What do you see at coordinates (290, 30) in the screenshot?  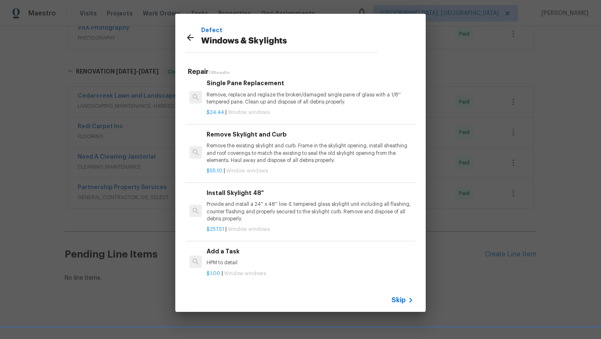 I see `p: Defect` at bounding box center [290, 30].